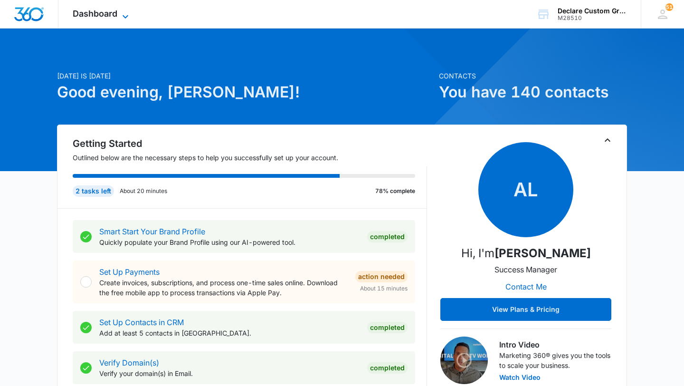  Describe the element at coordinates (142, 322) in the screenshot. I see `a: Set Up Contacts in CRM` at that location.